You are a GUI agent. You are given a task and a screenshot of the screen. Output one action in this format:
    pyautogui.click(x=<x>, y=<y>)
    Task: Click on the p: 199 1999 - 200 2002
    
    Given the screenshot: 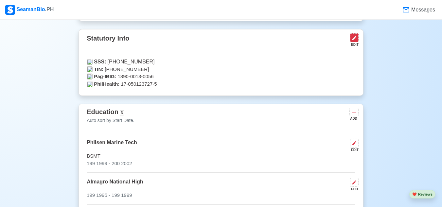 What is the action you would take?
    pyautogui.click(x=221, y=164)
    